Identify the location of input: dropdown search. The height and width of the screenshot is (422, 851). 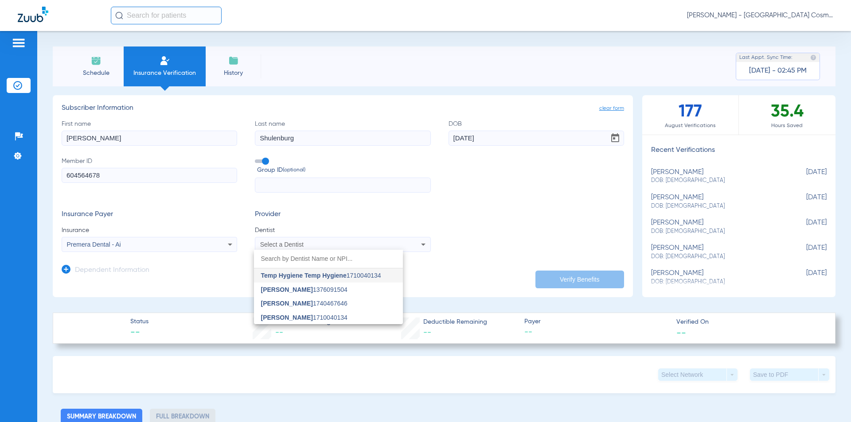
(328, 259).